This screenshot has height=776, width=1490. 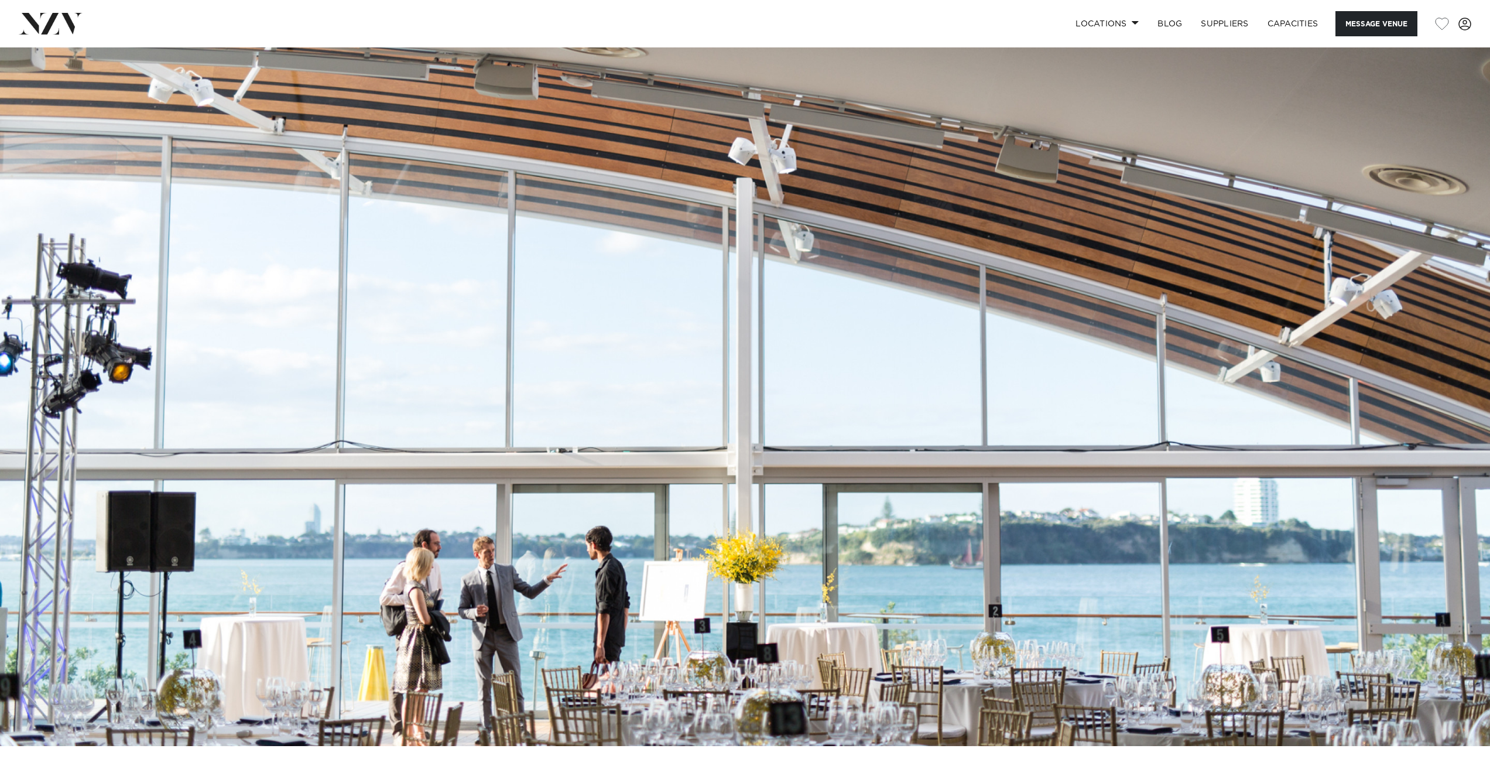 What do you see at coordinates (50, 23) in the screenshot?
I see `img: nzv-logo.png` at bounding box center [50, 23].